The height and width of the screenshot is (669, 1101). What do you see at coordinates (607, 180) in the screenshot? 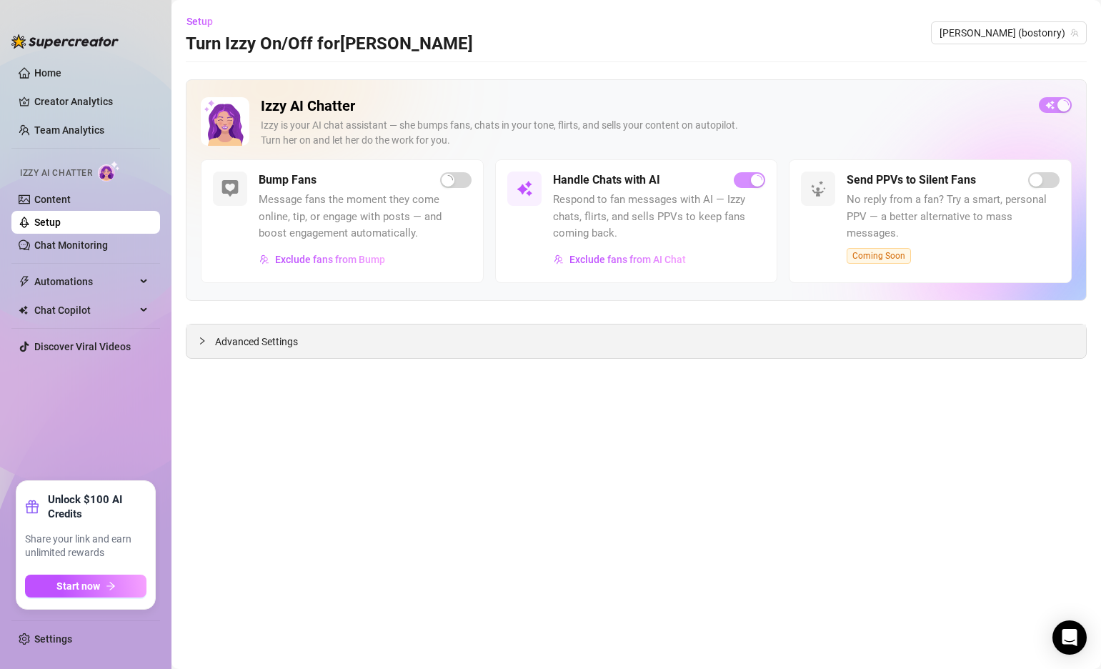
I see `h5: Handle Chats with AI` at bounding box center [607, 180].